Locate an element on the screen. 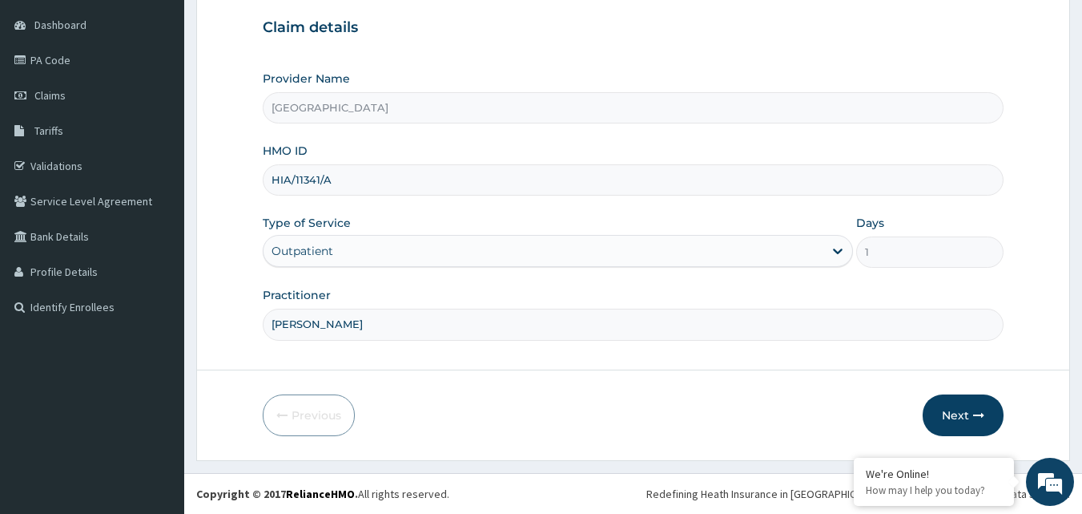  label: Type of Service is located at coordinates (307, 223).